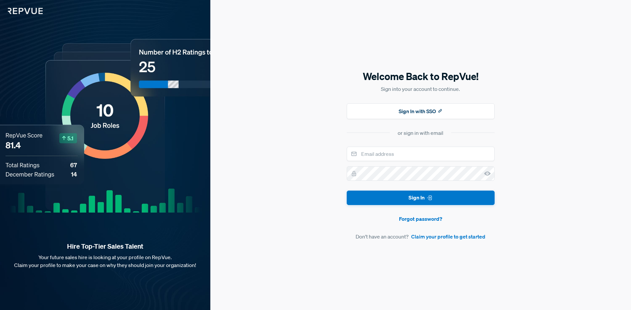  What do you see at coordinates (420, 219) in the screenshot?
I see `a: Forgot password?` at bounding box center [420, 219].